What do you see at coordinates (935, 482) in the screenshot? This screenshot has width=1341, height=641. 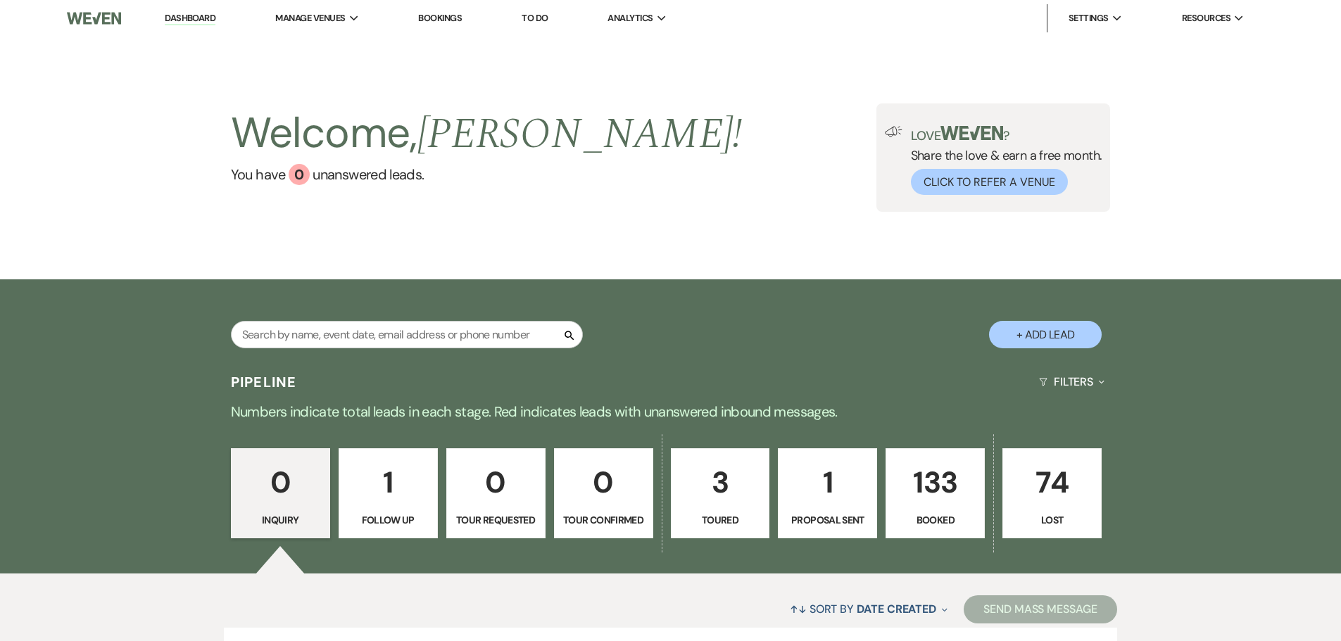 I see `p: 133` at bounding box center [935, 482].